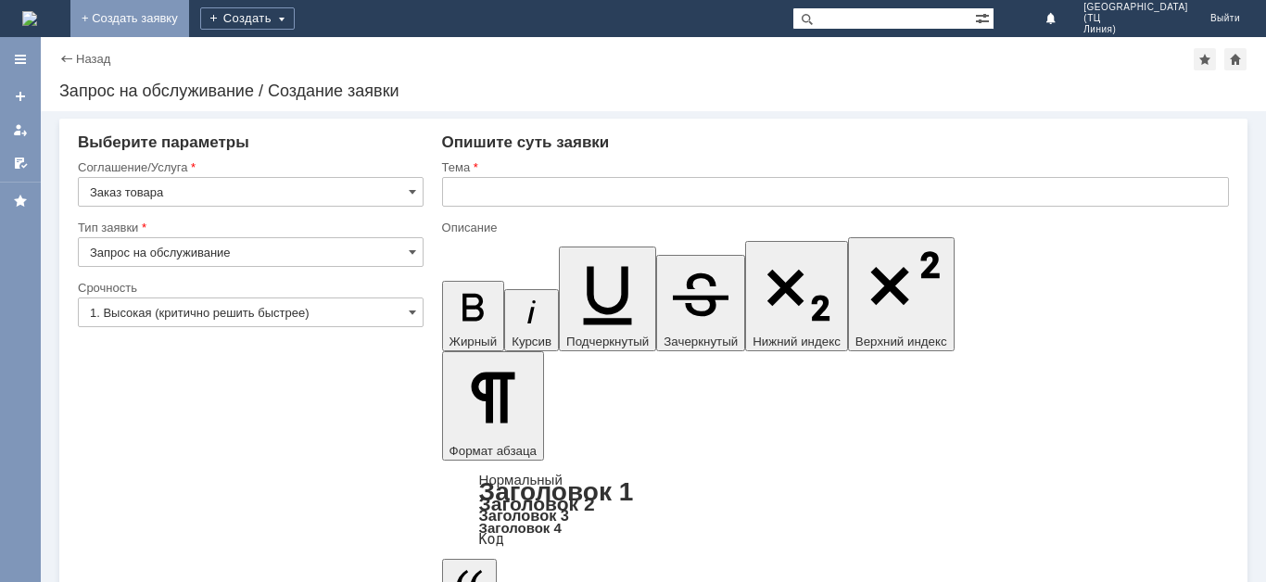  Describe the element at coordinates (796, 296) in the screenshot. I see `button: Нижний индекс` at that location.